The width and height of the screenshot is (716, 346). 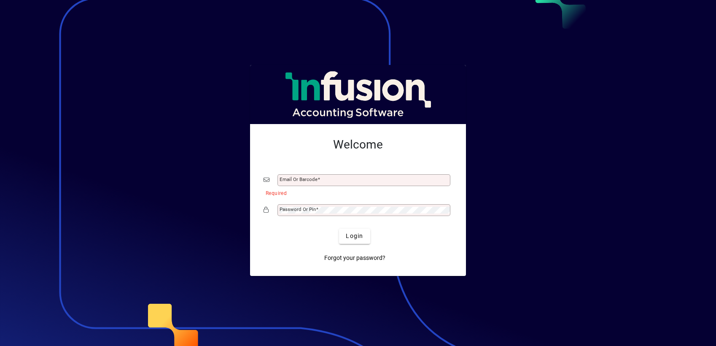 I want to click on mat-label: Password or Pin, so click(x=298, y=209).